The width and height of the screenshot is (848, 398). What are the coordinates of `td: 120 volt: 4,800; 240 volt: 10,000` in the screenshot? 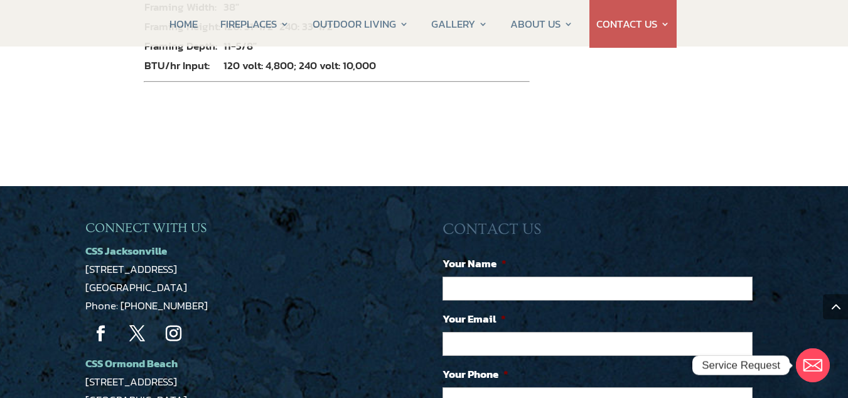 It's located at (300, 65).